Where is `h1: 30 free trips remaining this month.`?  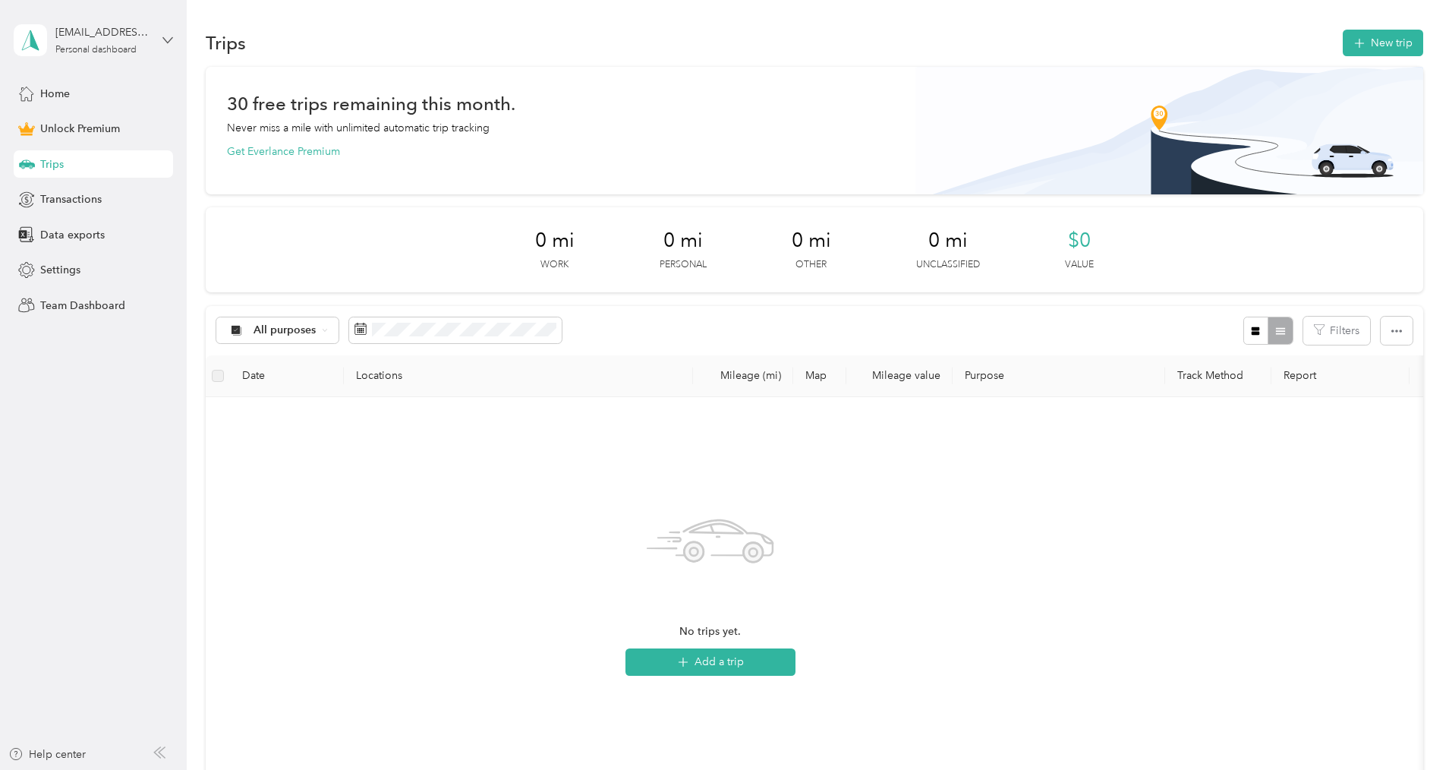
h1: 30 free trips remaining this month. is located at coordinates (371, 103).